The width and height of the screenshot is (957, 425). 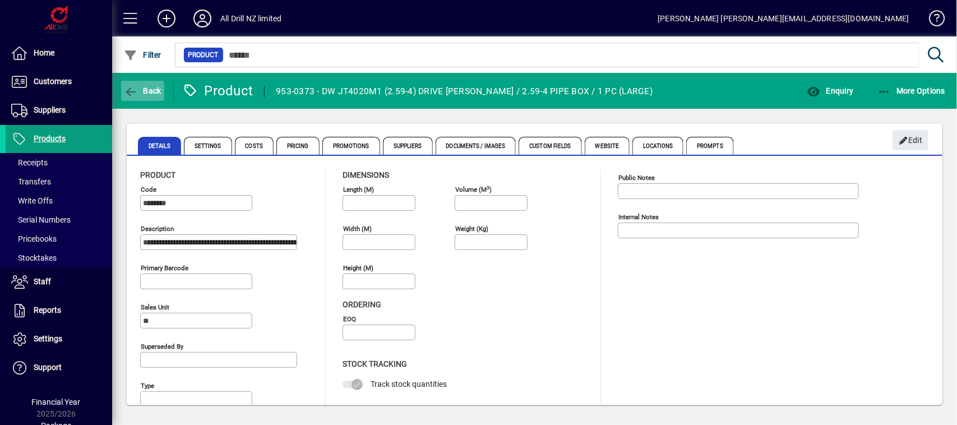 I want to click on span: Staff, so click(x=42, y=281).